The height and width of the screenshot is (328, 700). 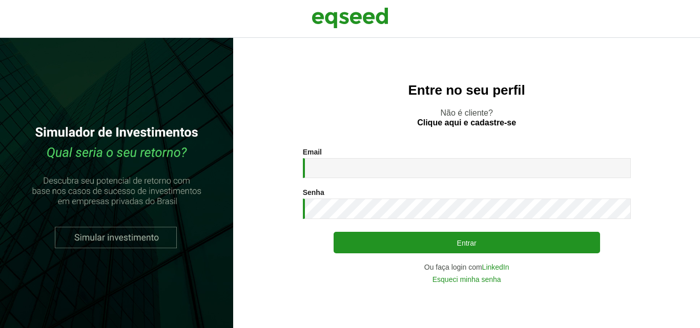 What do you see at coordinates (350, 18) in the screenshot?
I see `img: EqSeed Logo` at bounding box center [350, 18].